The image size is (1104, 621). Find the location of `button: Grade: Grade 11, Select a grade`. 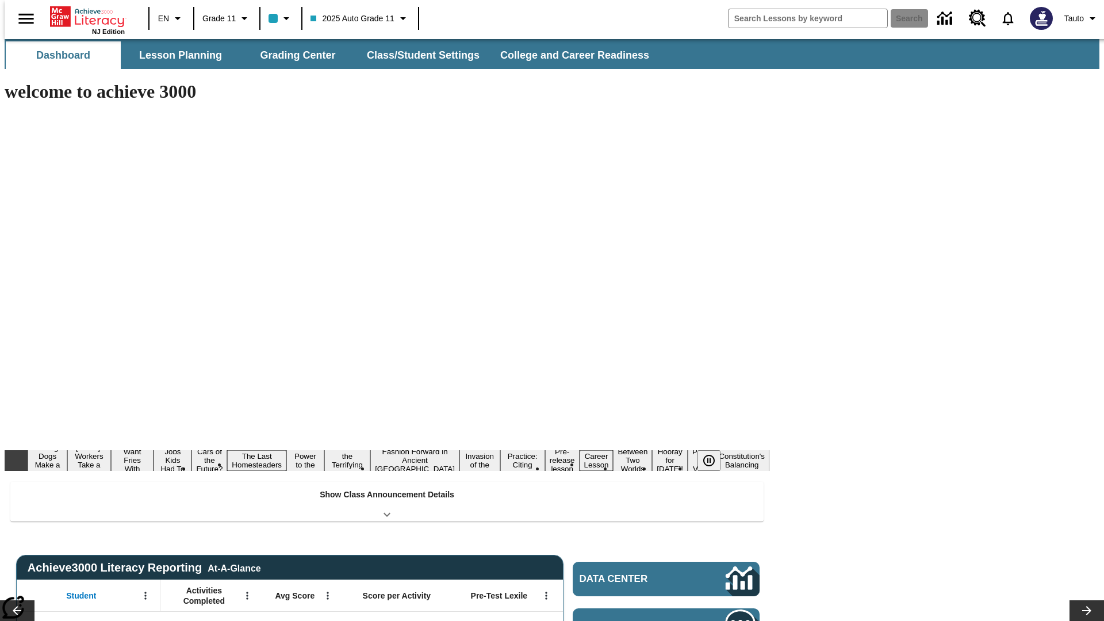

button: Grade: Grade 11, Select a grade is located at coordinates (227, 18).